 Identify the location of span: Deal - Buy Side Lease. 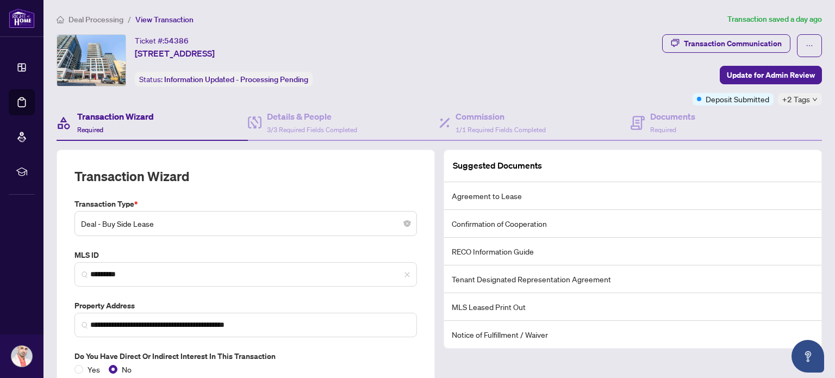
(246, 223).